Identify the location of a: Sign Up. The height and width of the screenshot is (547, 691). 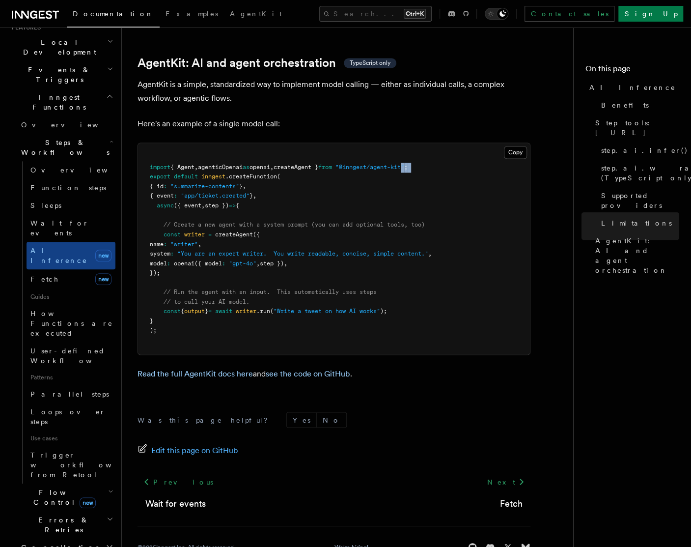
(651, 14).